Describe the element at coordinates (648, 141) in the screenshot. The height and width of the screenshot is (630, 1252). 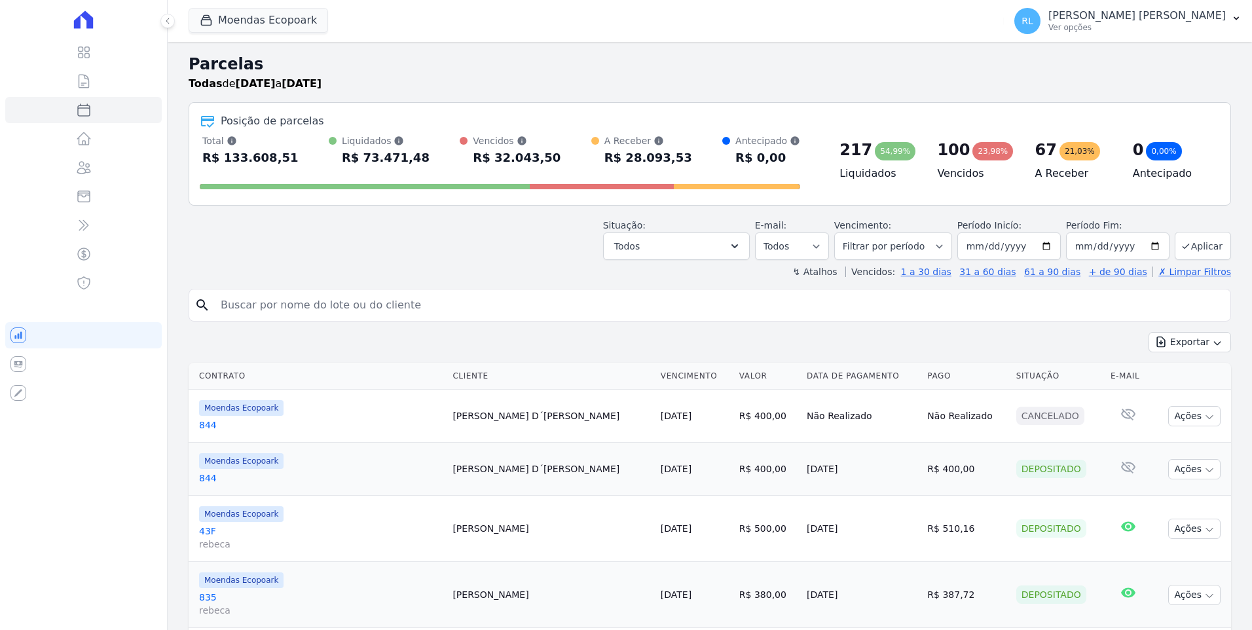
I see `div: A Receber` at that location.